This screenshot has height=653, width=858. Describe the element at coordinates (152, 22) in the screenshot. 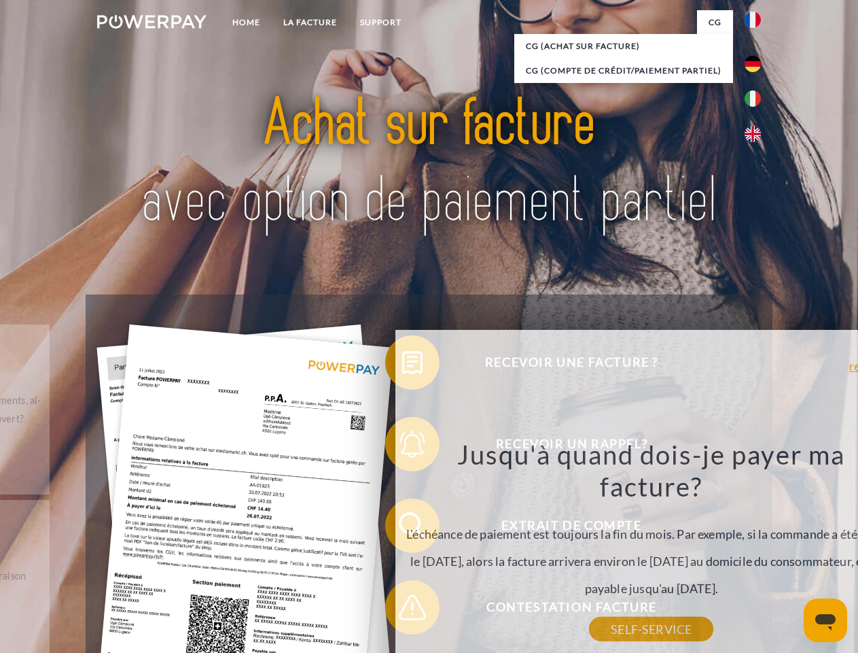

I see `img: logo-powerpay-white.svg` at that location.